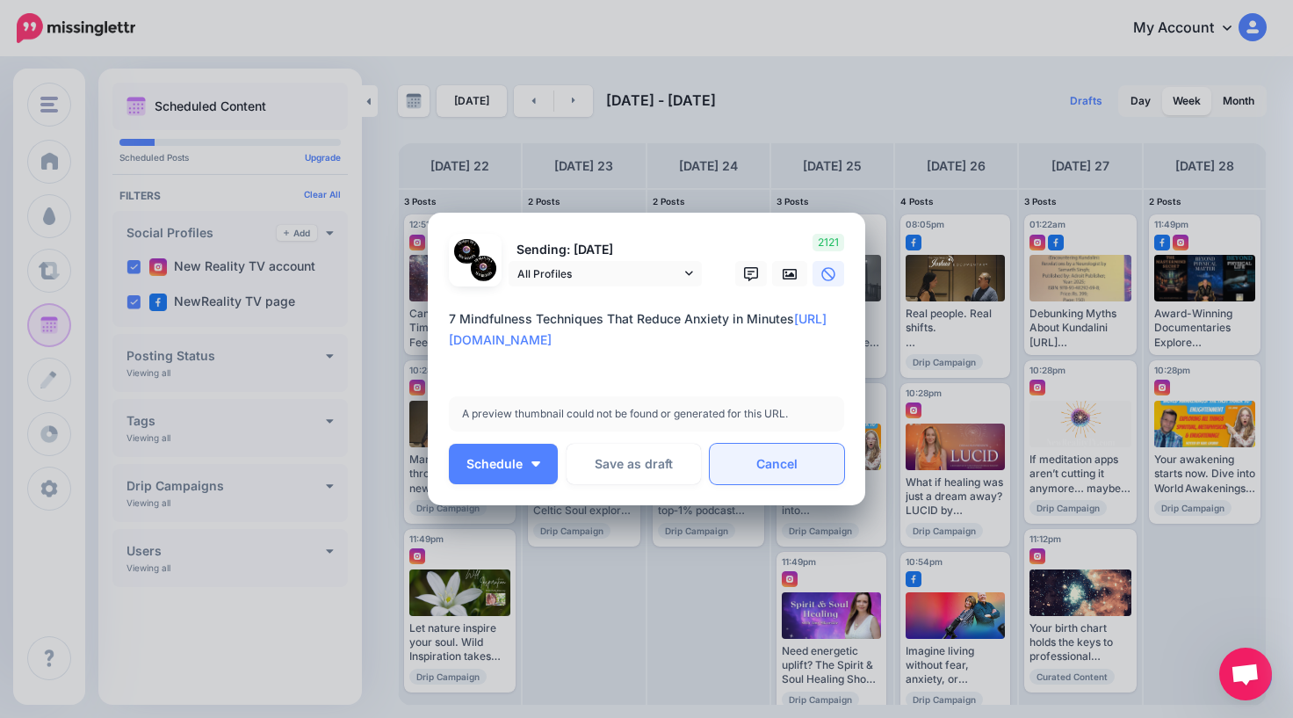 This screenshot has width=1293, height=718. Describe the element at coordinates (599, 273) in the screenshot. I see `span: All Profiles` at that location.